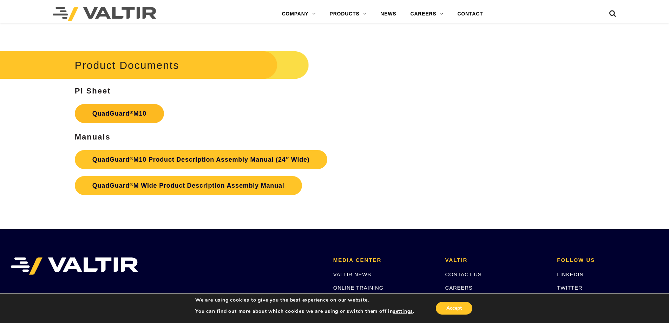 This screenshot has width=669, height=323. Describe the element at coordinates (299, 14) in the screenshot. I see `a: COMPANY` at that location.